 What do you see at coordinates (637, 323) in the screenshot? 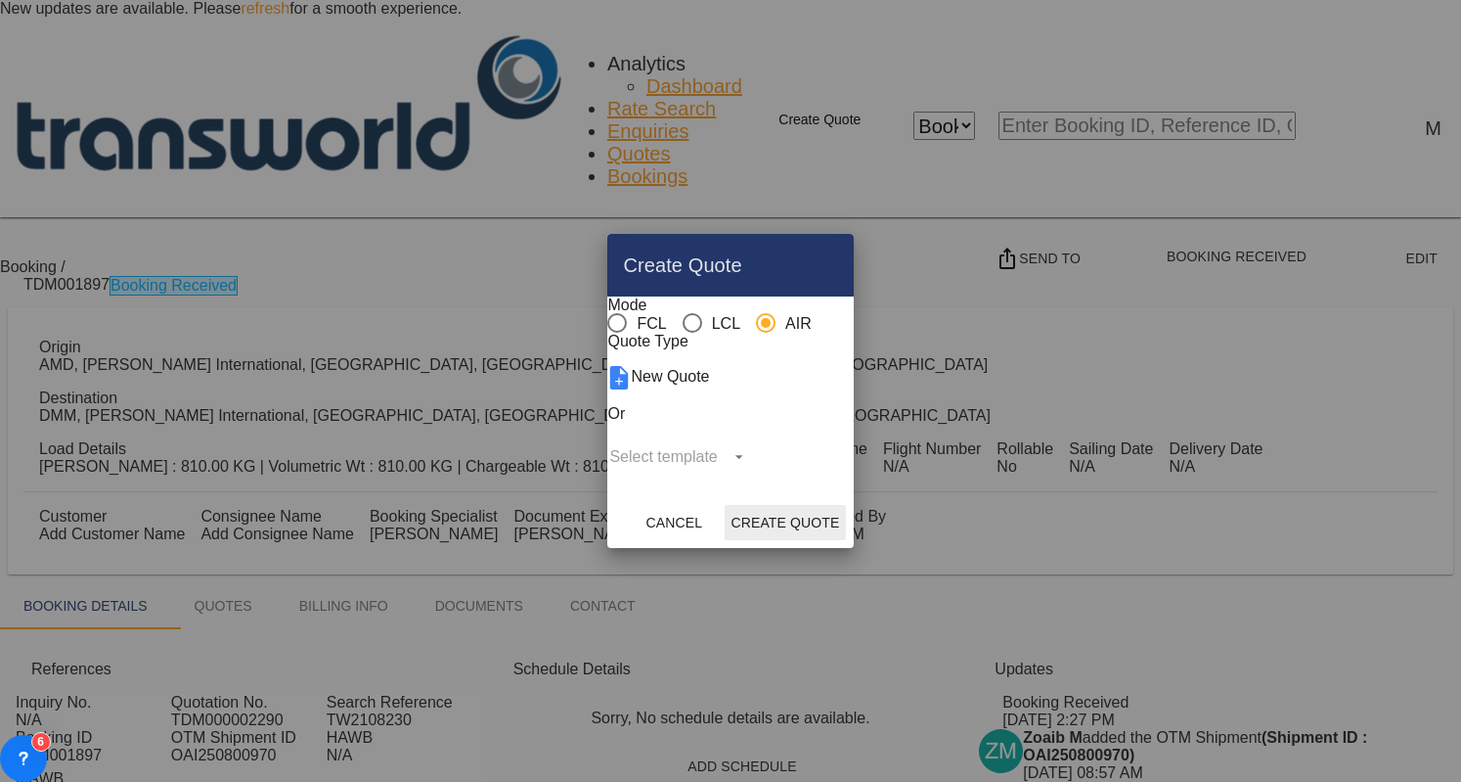
I see `md-radio-button: FCL` at bounding box center [637, 323].